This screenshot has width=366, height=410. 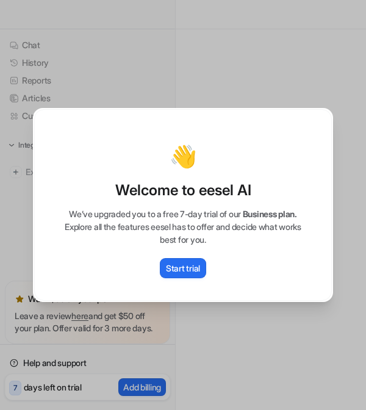 I want to click on p: We’ve upgraded you to a free 7-day trial of our, so click(x=183, y=214).